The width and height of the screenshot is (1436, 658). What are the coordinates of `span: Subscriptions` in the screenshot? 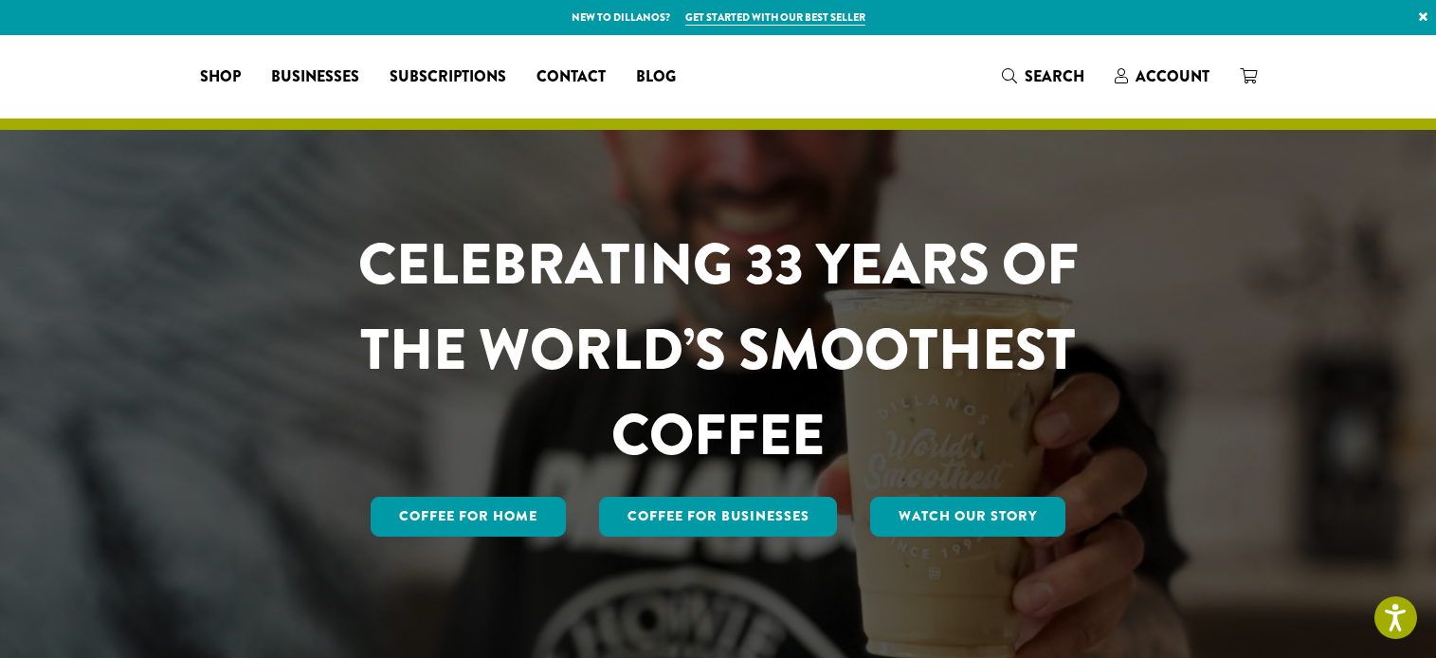 It's located at (448, 77).